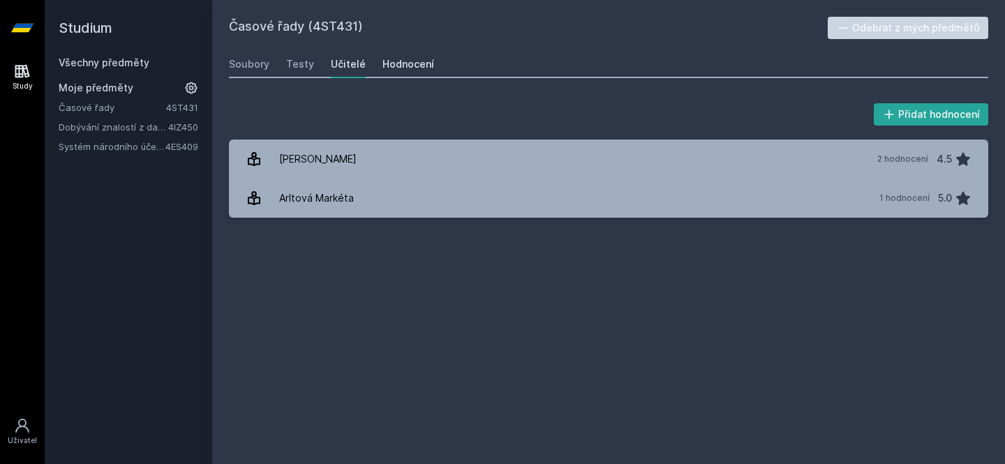 The width and height of the screenshot is (1005, 464). What do you see at coordinates (931, 114) in the screenshot?
I see `a: Přidat hodnocení` at bounding box center [931, 114].